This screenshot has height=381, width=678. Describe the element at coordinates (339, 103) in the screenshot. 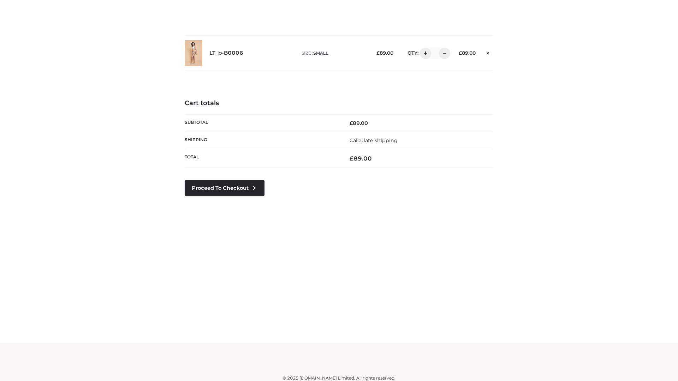

I see `h4: Cart totals` at that location.